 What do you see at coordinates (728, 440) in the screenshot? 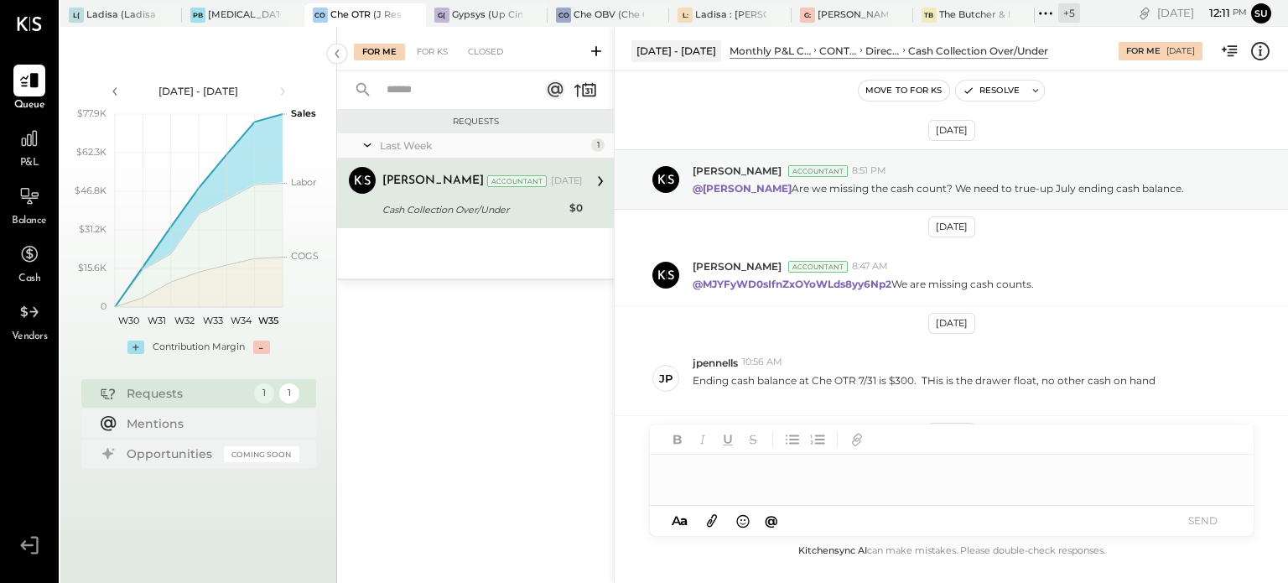
I see `button: Underline` at bounding box center [728, 440].